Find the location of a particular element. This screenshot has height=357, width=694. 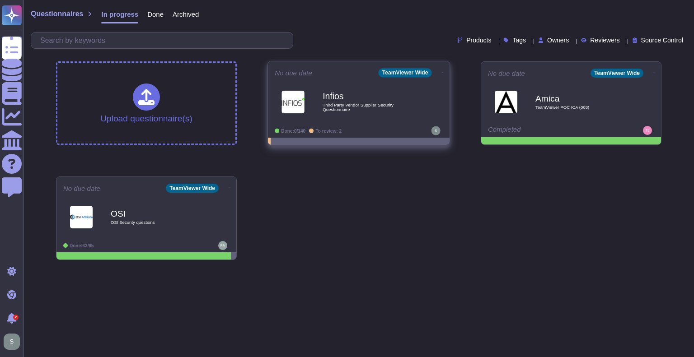

span: Done: 63/65 is located at coordinates (81, 246).